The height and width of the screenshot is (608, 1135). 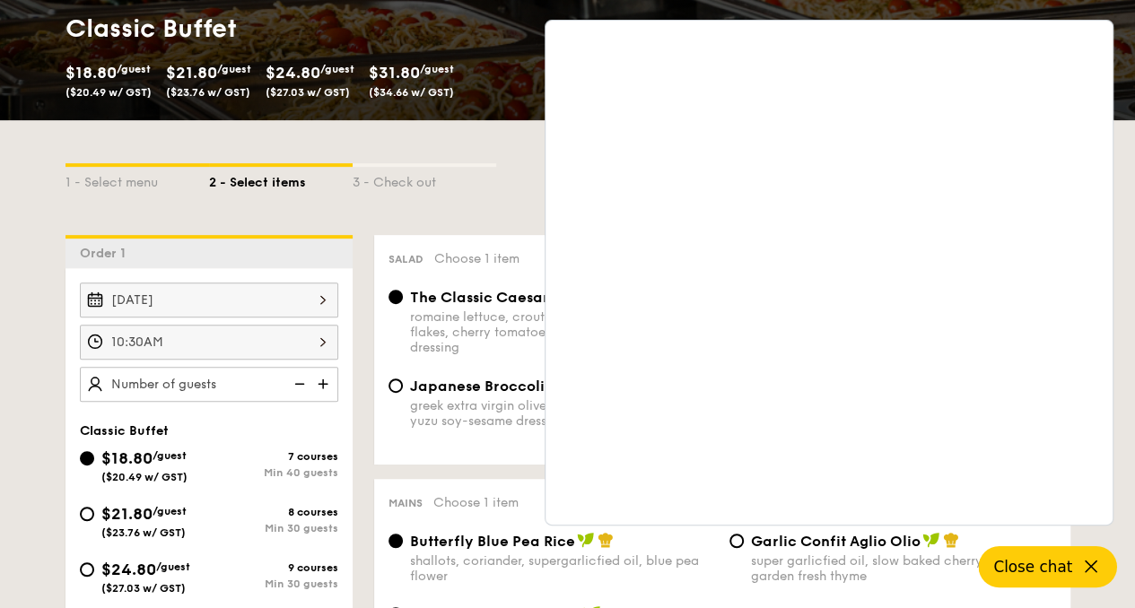 I want to click on span: The Classic Caesar Salad, so click(x=502, y=297).